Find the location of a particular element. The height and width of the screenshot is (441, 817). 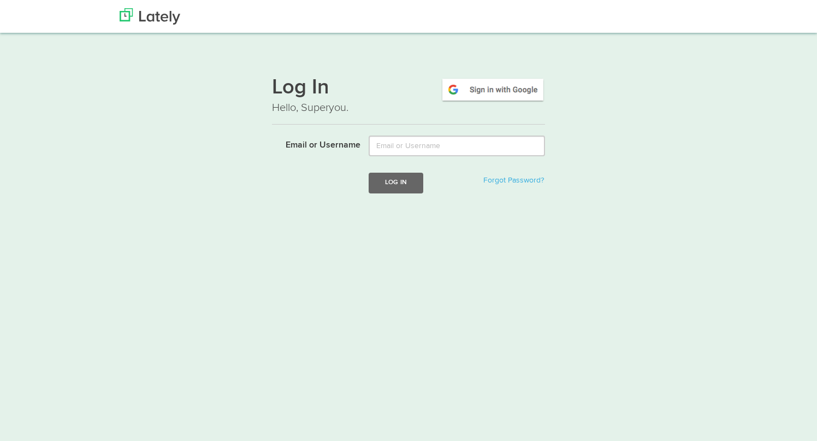

input: Email or Username is located at coordinates (457, 146).